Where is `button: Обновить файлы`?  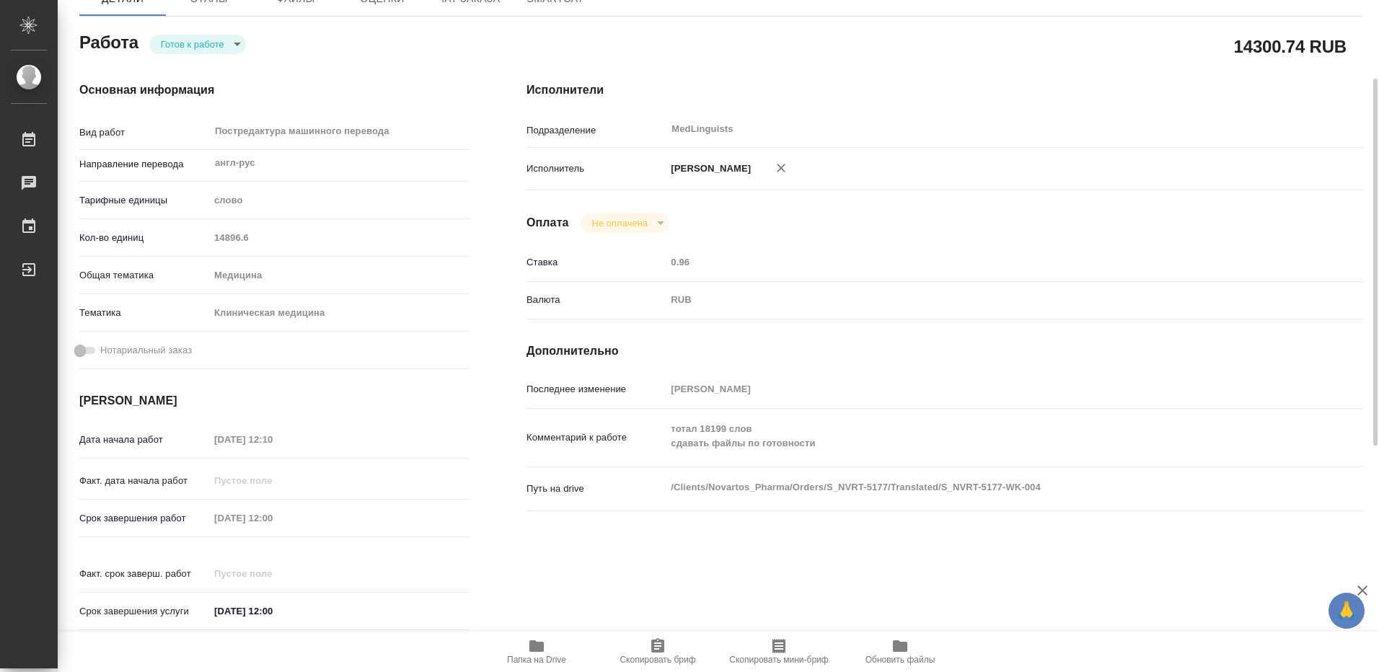 button: Обновить файлы is located at coordinates (900, 652).